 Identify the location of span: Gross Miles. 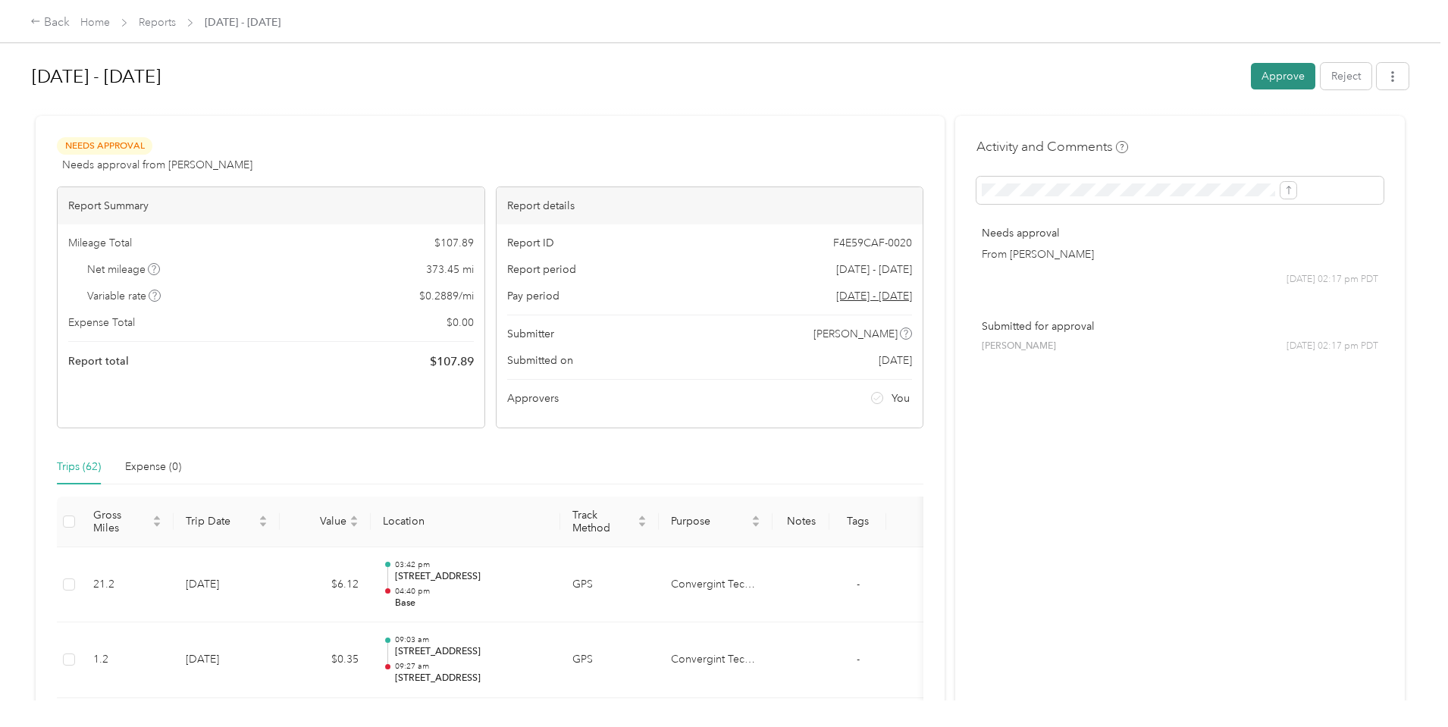
(121, 522).